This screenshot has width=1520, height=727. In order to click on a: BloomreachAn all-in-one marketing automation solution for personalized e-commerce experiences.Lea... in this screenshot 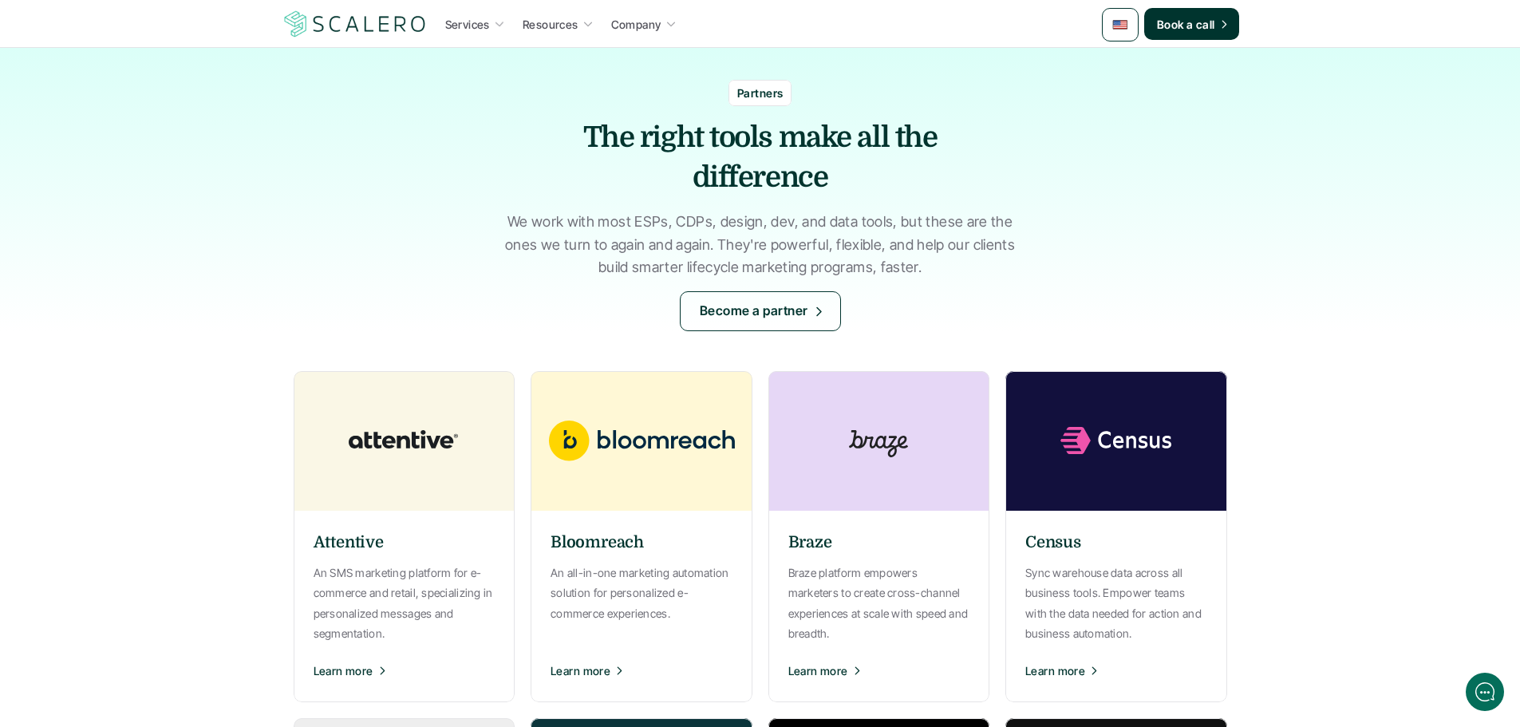, I will do `click(642, 536)`.